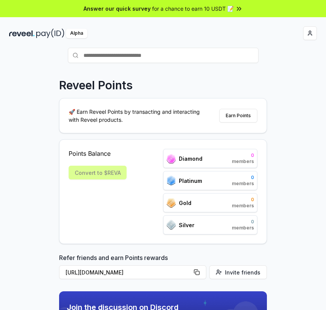  I want to click on span: Diamond, so click(191, 158).